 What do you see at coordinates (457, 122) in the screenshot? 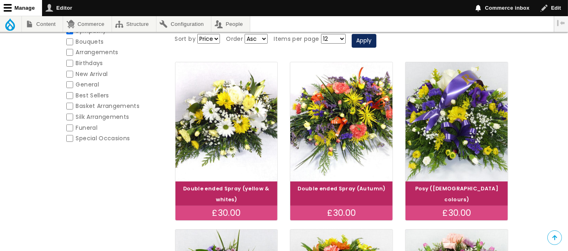
I see `img: Posy (Male colours)` at bounding box center [457, 122].